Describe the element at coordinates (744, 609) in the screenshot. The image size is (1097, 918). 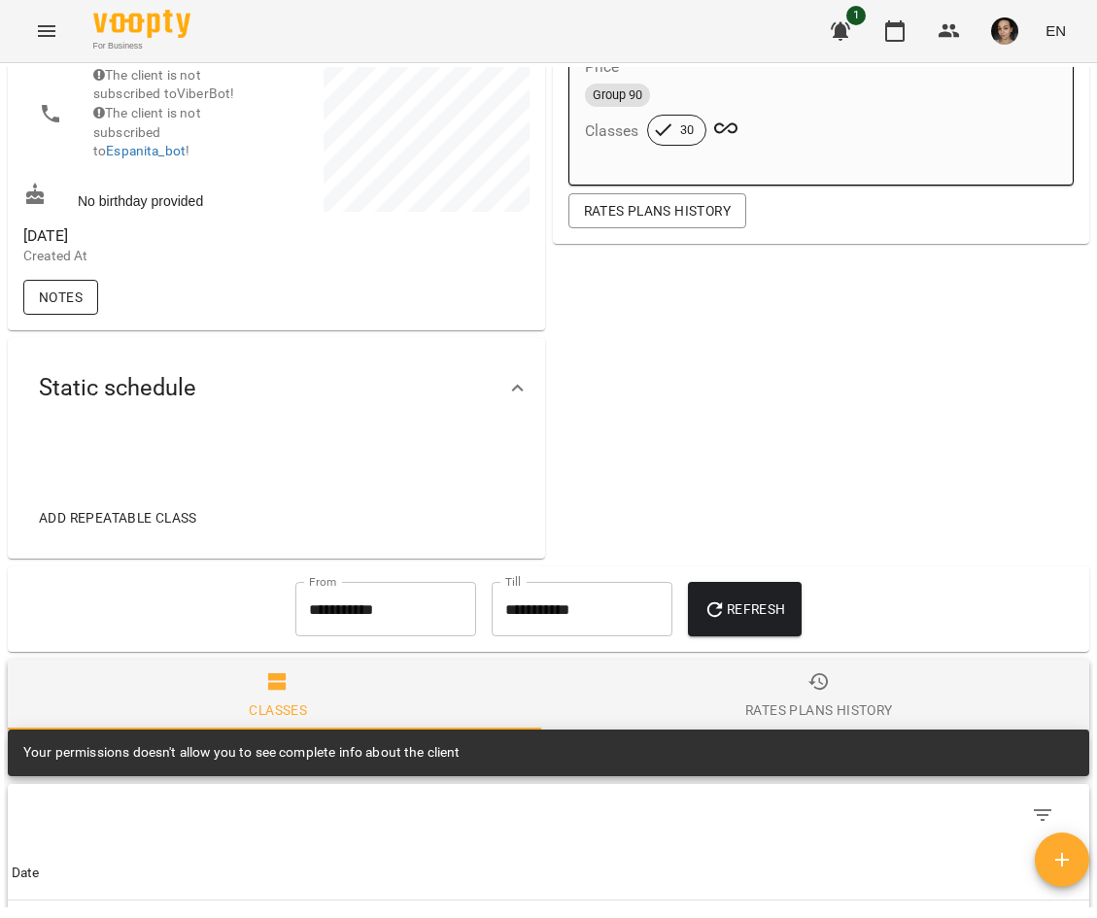
I see `span: Refresh` at that location.